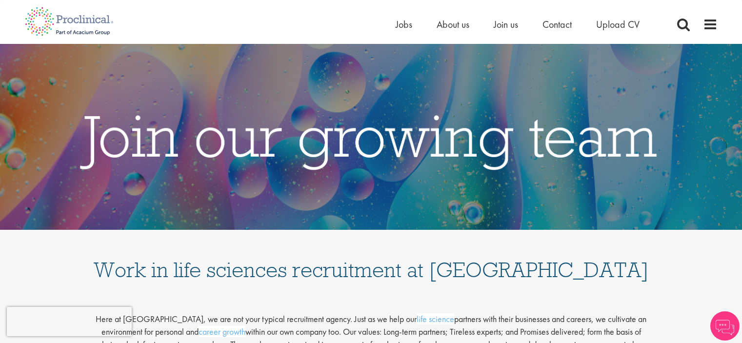 This screenshot has height=343, width=742. Describe the element at coordinates (618, 24) in the screenshot. I see `a: Upload CV` at that location.